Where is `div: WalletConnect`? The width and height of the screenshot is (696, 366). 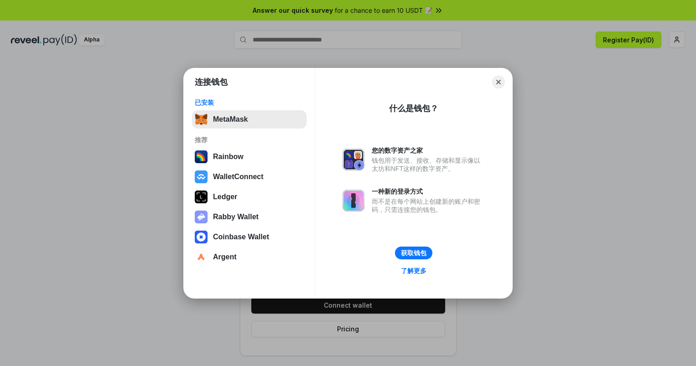 div: WalletConnect is located at coordinates (238, 177).